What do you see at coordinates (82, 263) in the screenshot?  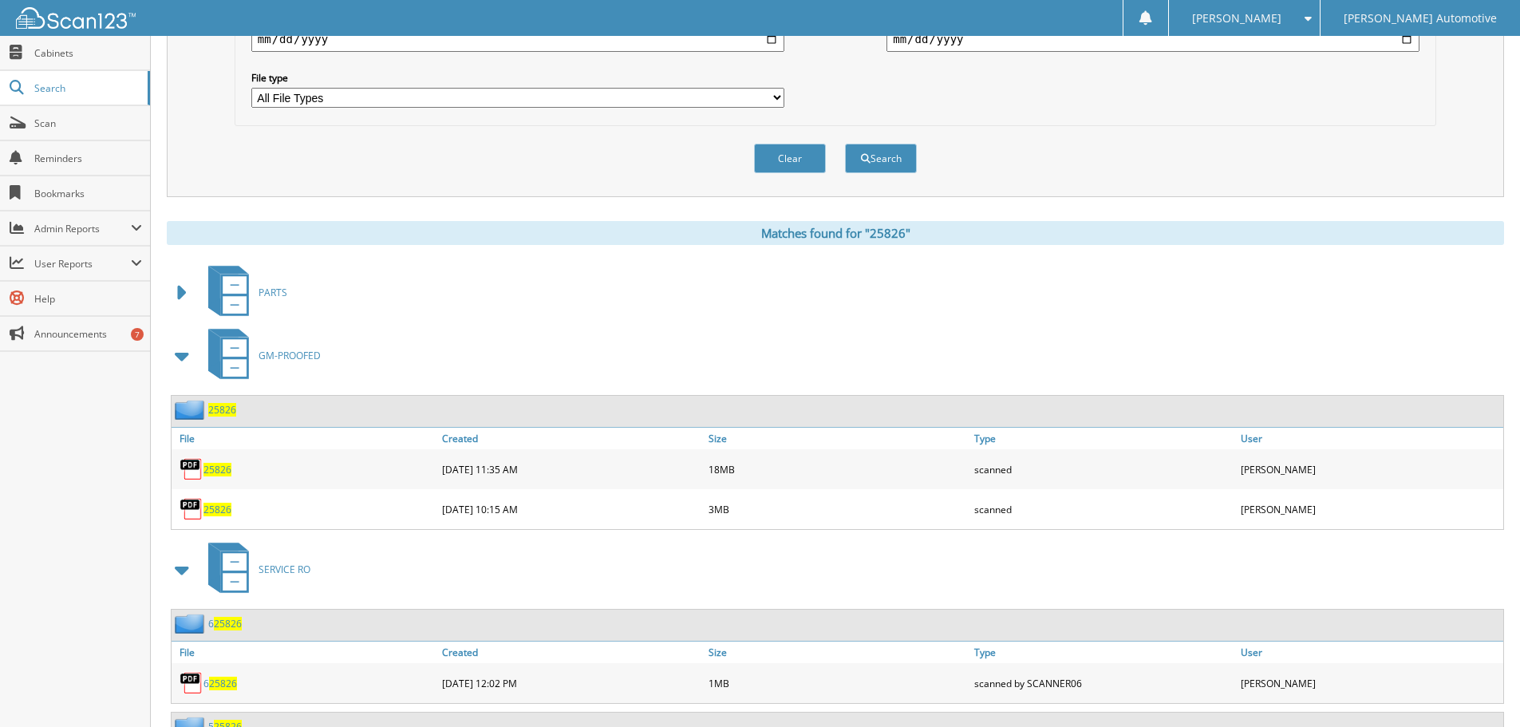 I see `span: User Reports` at bounding box center [82, 263].